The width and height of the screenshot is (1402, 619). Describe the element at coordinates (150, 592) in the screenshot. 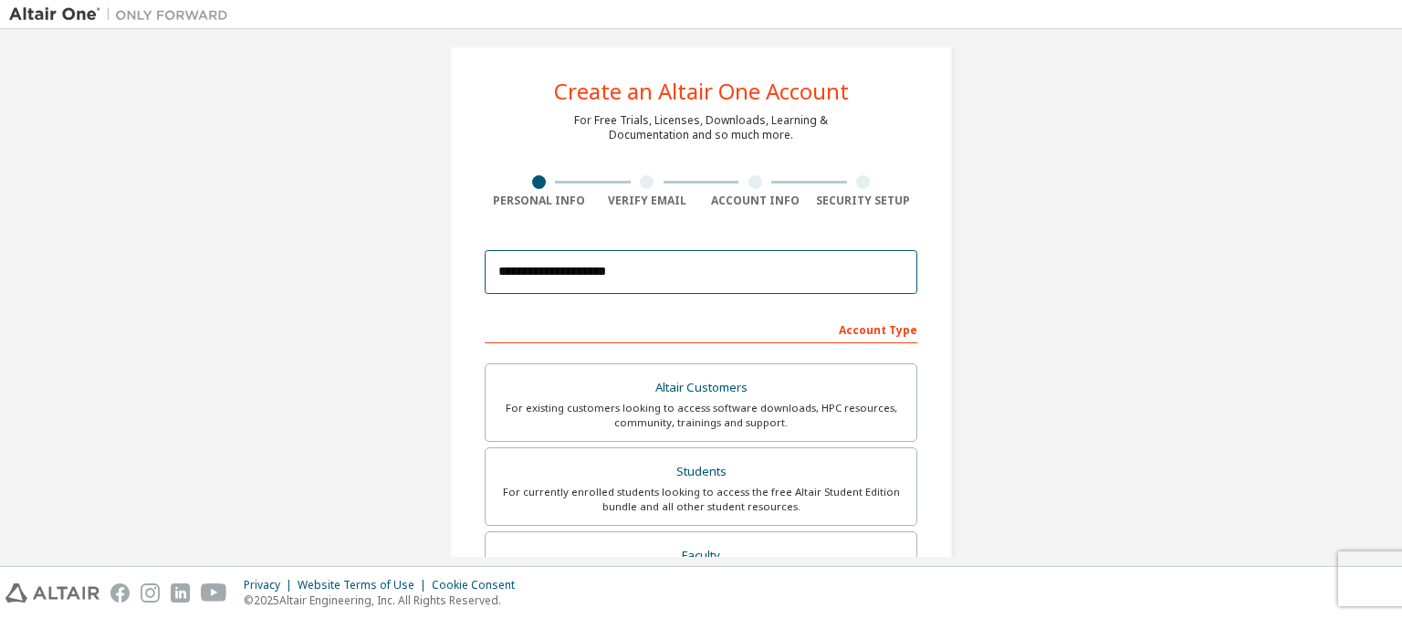

I see `img: instagram.svg` at that location.